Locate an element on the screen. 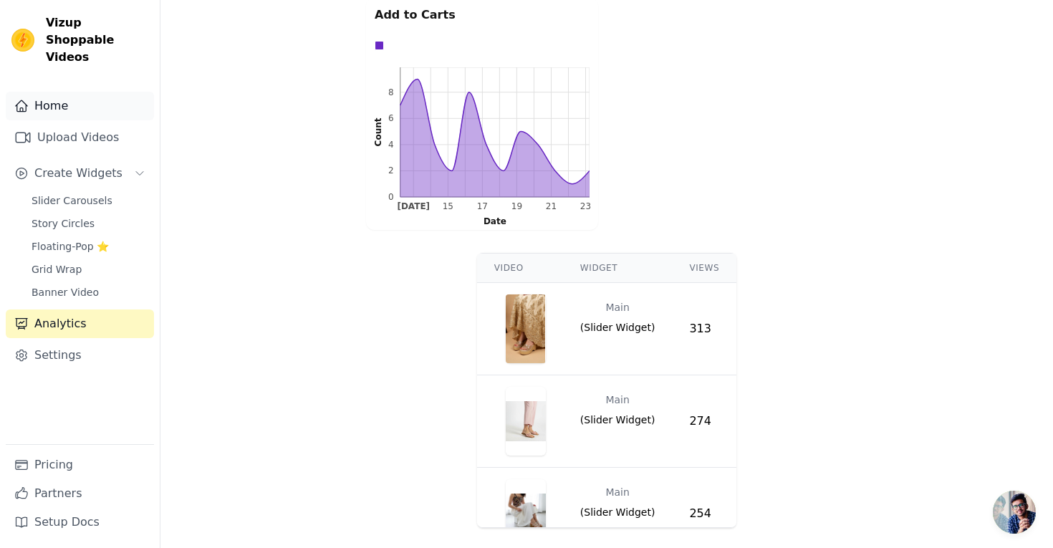 The width and height of the screenshot is (1053, 548). div: Open chat is located at coordinates (1015, 512).